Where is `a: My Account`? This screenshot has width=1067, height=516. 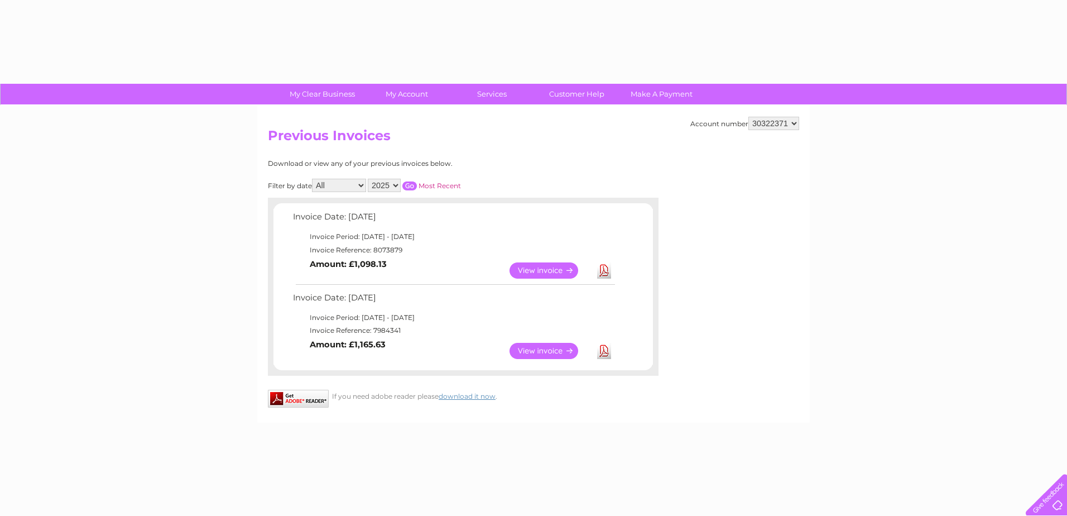 a: My Account is located at coordinates (407, 94).